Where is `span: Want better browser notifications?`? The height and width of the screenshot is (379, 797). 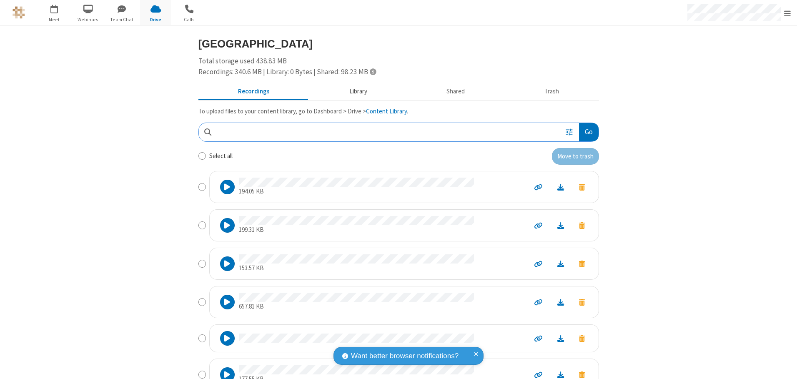 span: Want better browser notifications? is located at coordinates (405, 356).